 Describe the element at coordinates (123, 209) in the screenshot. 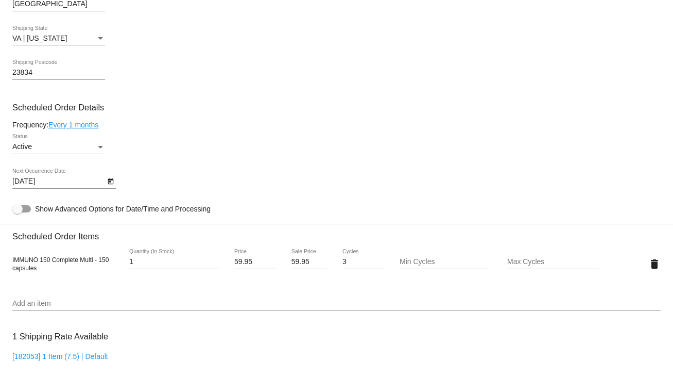

I see `span: Show Advanced Options for Date/Time and Processing` at that location.